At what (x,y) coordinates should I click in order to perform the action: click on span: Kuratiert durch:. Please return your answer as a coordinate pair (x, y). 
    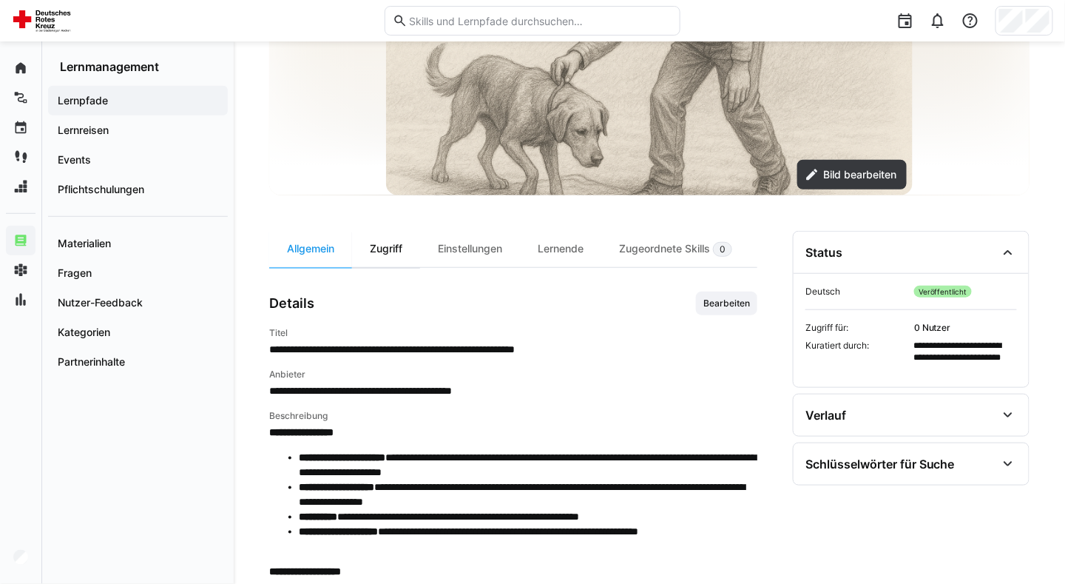
    Looking at the image, I should click on (856, 357).